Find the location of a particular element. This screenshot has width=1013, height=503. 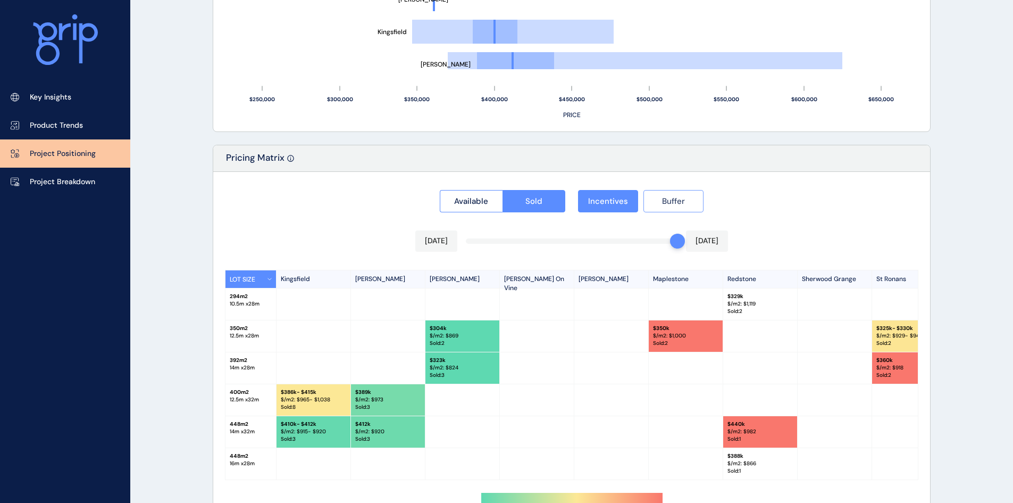

p: 16 m x 28 m is located at coordinates (251, 463).